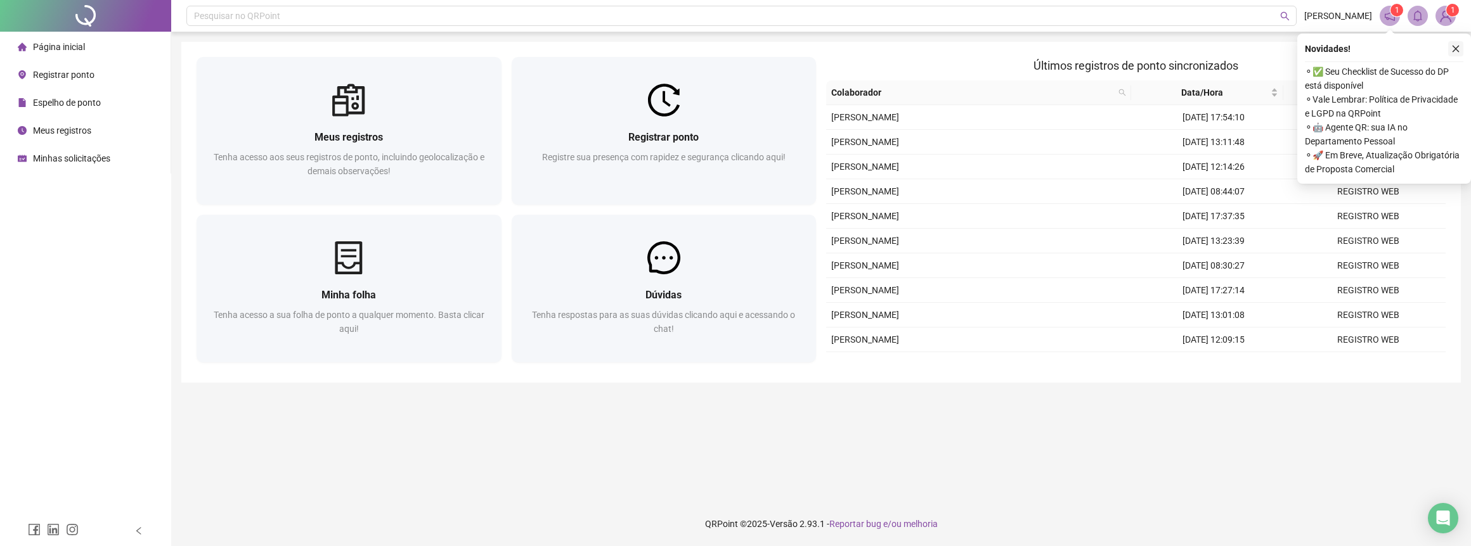  What do you see at coordinates (349, 164) in the screenshot?
I see `span: Tenha acesso aos seus registros de ponto, incluindo geolocalização e demais observações!` at bounding box center [349, 164].